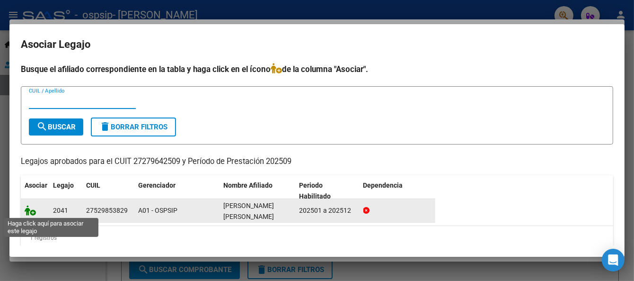  Describe the element at coordinates (317, 238) in the screenshot. I see `div: 1 registros` at that location.